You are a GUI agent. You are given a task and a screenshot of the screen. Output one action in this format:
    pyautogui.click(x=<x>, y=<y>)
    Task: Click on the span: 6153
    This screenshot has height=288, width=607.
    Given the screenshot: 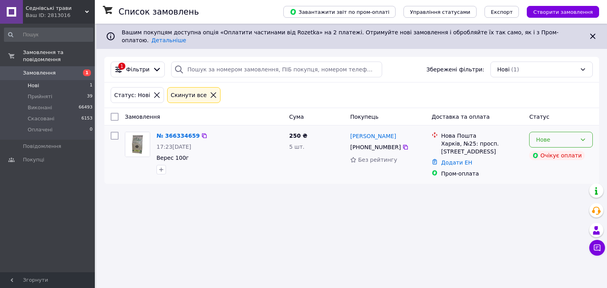 What is the action you would take?
    pyautogui.click(x=87, y=119)
    